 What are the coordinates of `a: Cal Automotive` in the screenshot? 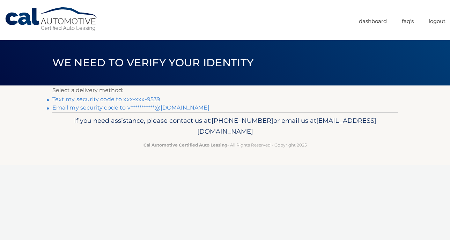 It's located at (52, 19).